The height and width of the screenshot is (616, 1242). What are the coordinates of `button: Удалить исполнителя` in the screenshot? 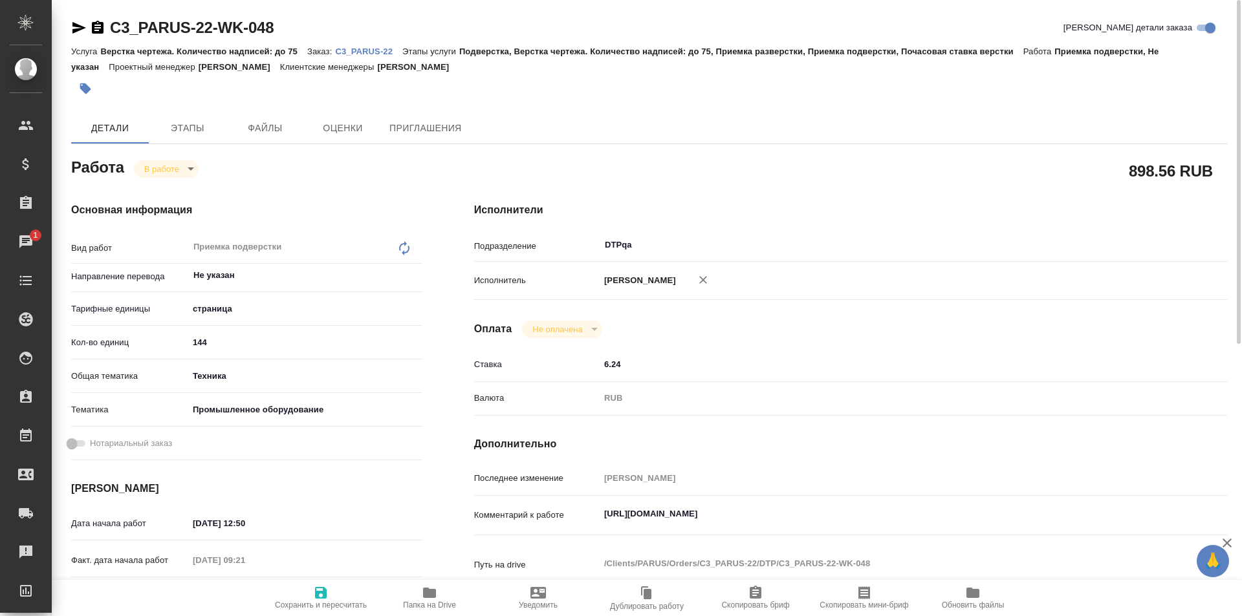 It's located at (703, 280).